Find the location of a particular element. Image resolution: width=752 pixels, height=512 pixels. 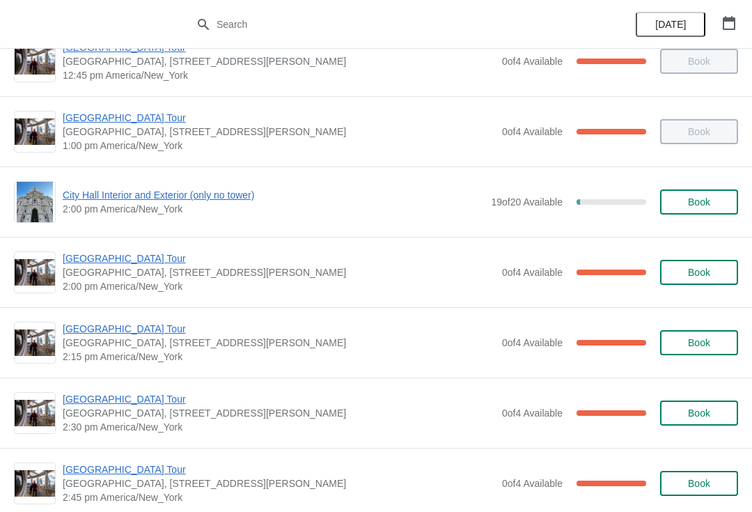

img: City Hall Interior and Exterior (only no tower) | | 2:00 pm America/New_York is located at coordinates (35, 202).